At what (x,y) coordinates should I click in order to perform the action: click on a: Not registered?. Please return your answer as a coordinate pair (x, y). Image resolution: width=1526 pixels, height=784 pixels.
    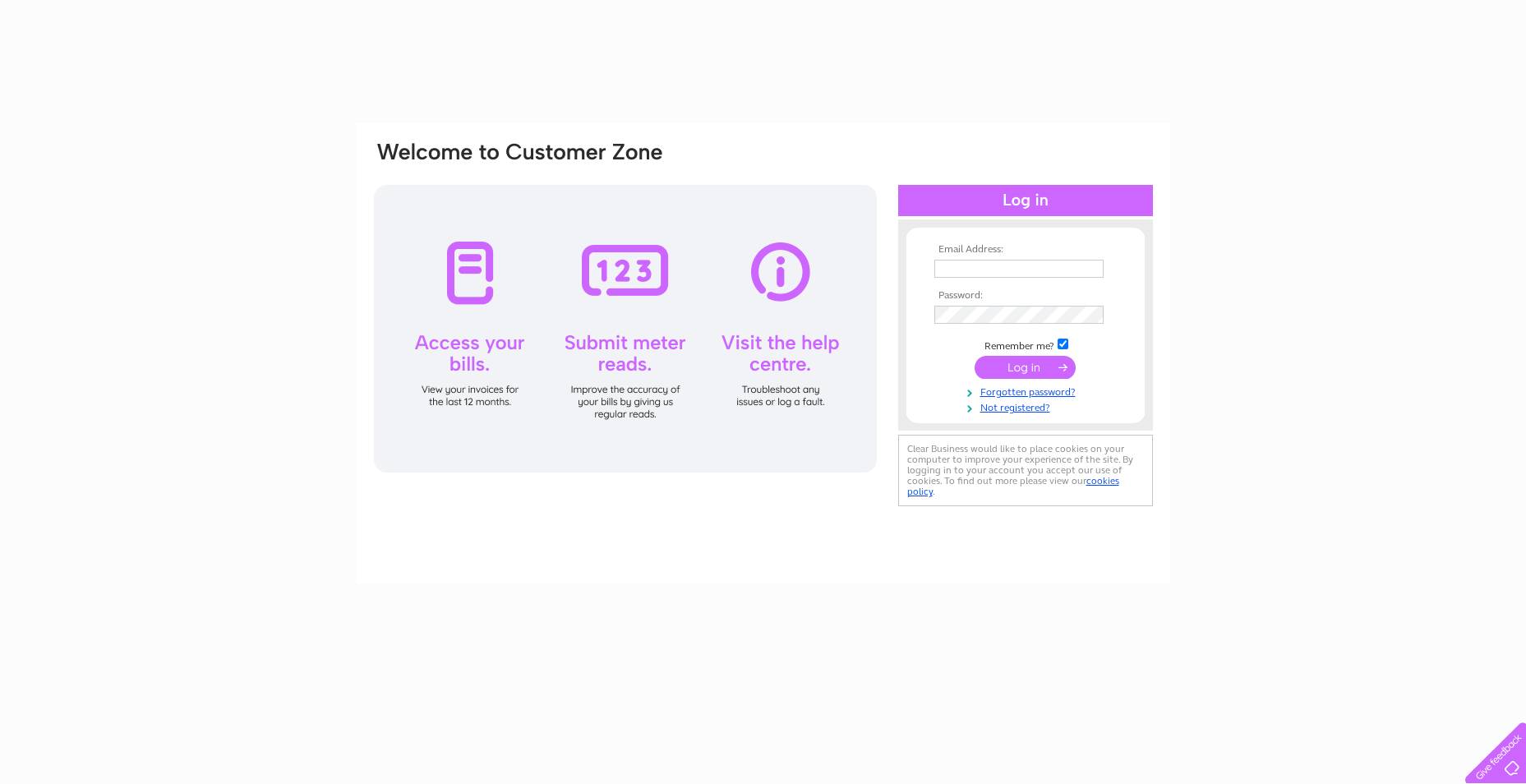
    Looking at the image, I should click on (1028, 406).